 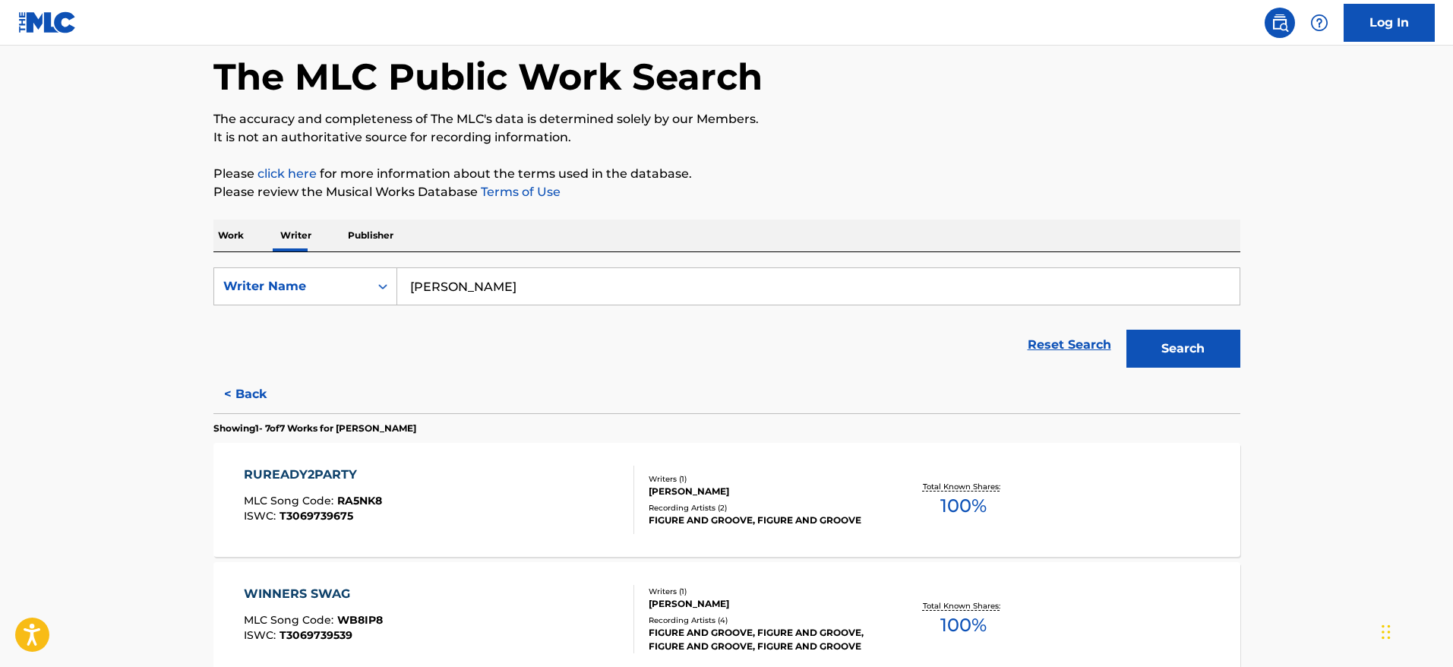 I want to click on span: WB8IP8, so click(x=360, y=620).